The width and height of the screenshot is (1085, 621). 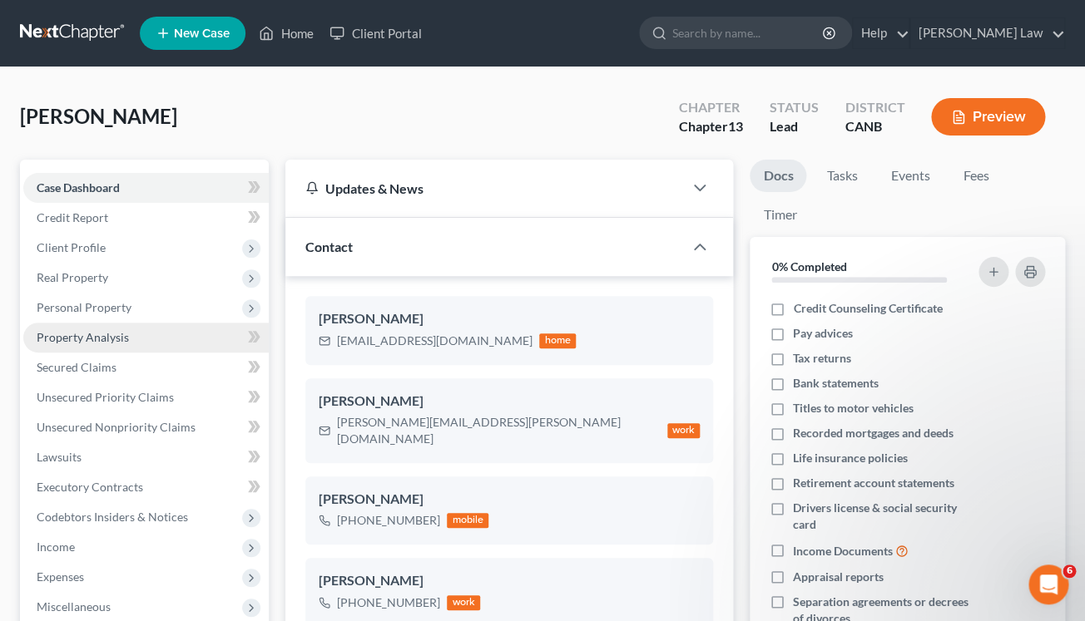 What do you see at coordinates (146, 488) in the screenshot?
I see `a: Executory Contracts` at bounding box center [146, 488].